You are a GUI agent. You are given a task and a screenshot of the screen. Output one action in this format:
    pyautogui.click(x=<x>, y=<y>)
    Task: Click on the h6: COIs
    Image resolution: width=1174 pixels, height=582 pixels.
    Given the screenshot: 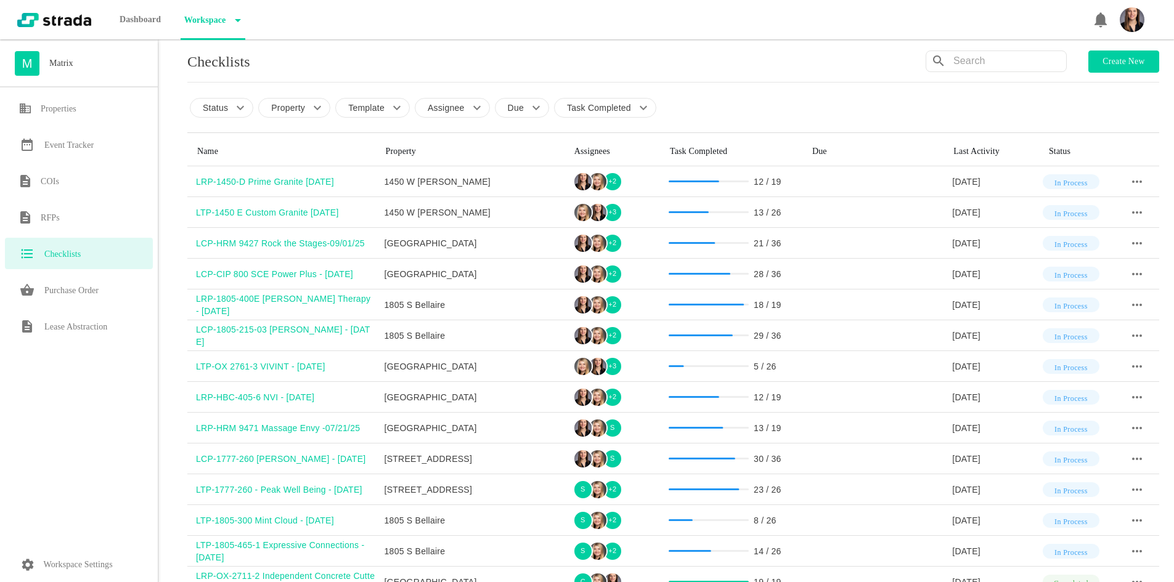 What is the action you would take?
    pyautogui.click(x=50, y=182)
    